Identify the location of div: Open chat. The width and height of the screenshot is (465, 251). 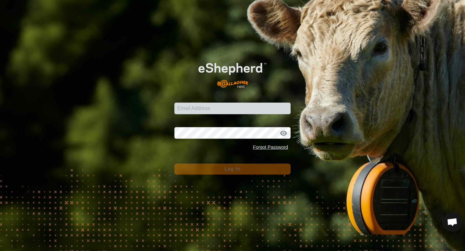
(452, 222).